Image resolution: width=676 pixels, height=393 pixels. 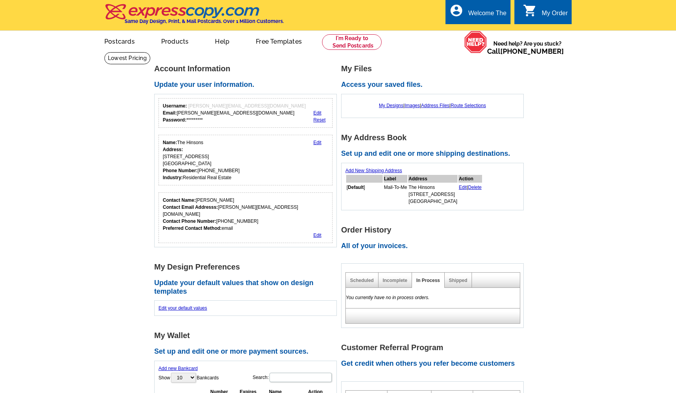 What do you see at coordinates (356, 187) in the screenshot?
I see `b: Default` at bounding box center [356, 187].